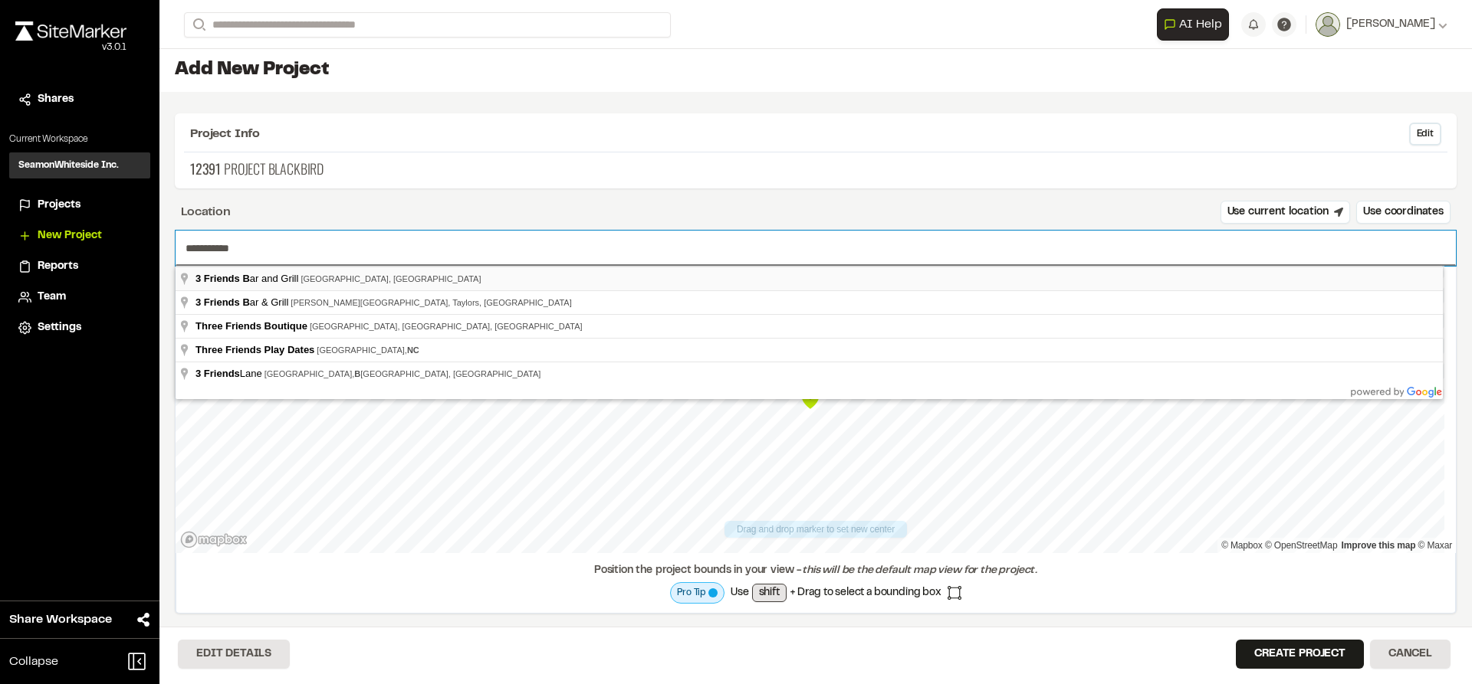  I want to click on div: Use + Drag to select a bounding box, so click(815, 593).